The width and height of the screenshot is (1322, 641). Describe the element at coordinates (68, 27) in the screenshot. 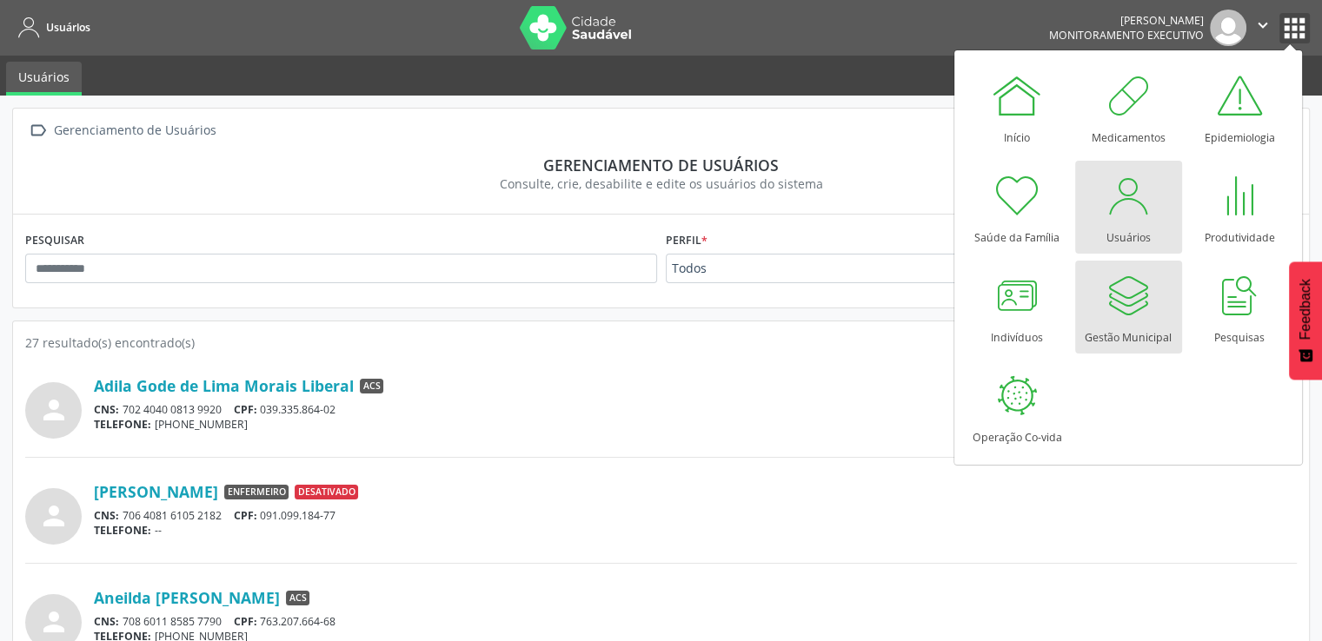

I see `span: Usuários` at that location.